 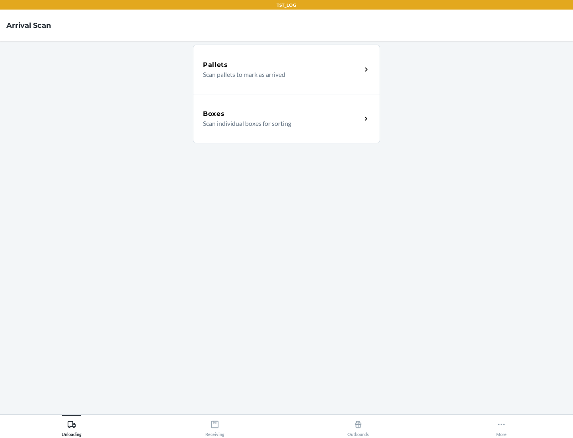 I want to click on div: Unloading, so click(x=72, y=427).